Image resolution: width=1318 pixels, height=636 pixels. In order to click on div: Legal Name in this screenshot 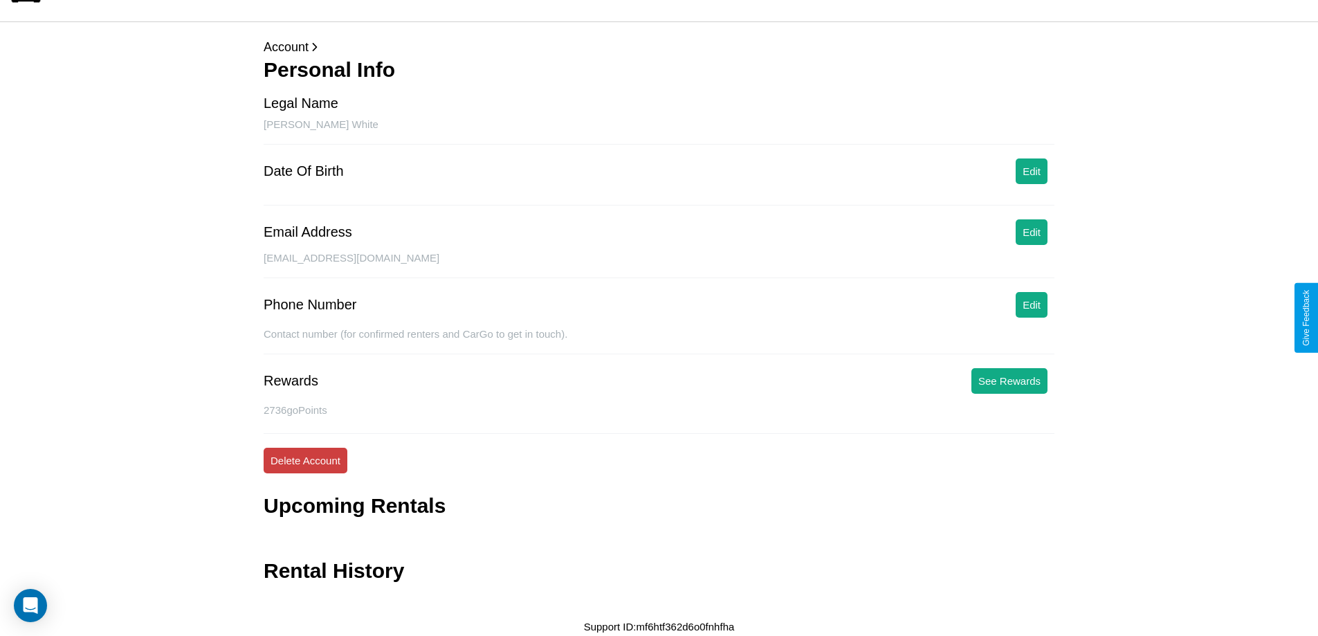, I will do `click(301, 103)`.